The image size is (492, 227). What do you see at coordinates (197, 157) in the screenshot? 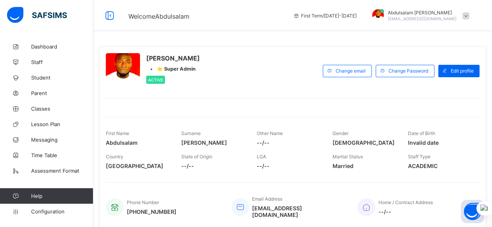
I see `span: State of Origin` at bounding box center [197, 157].